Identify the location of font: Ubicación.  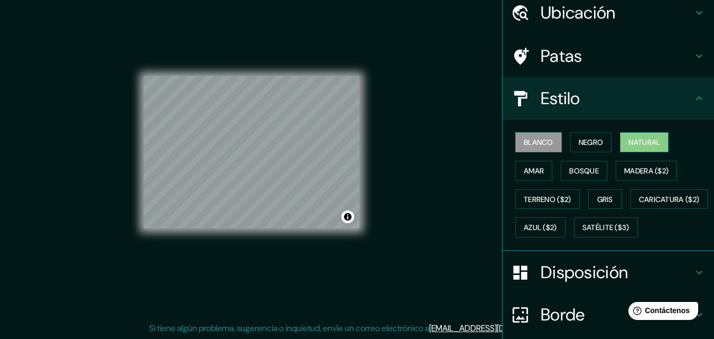
(578, 13).